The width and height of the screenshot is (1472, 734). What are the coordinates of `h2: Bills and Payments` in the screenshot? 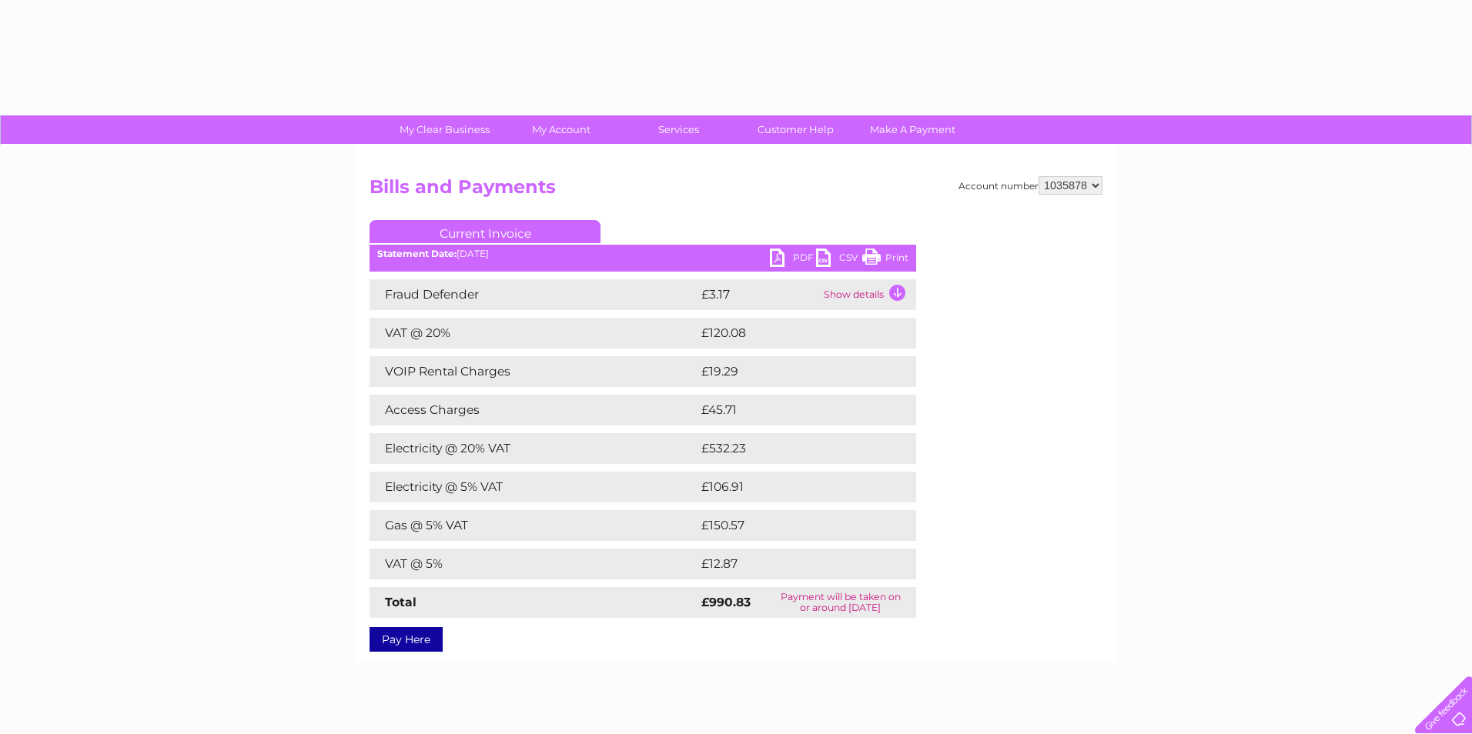 It's located at (736, 191).